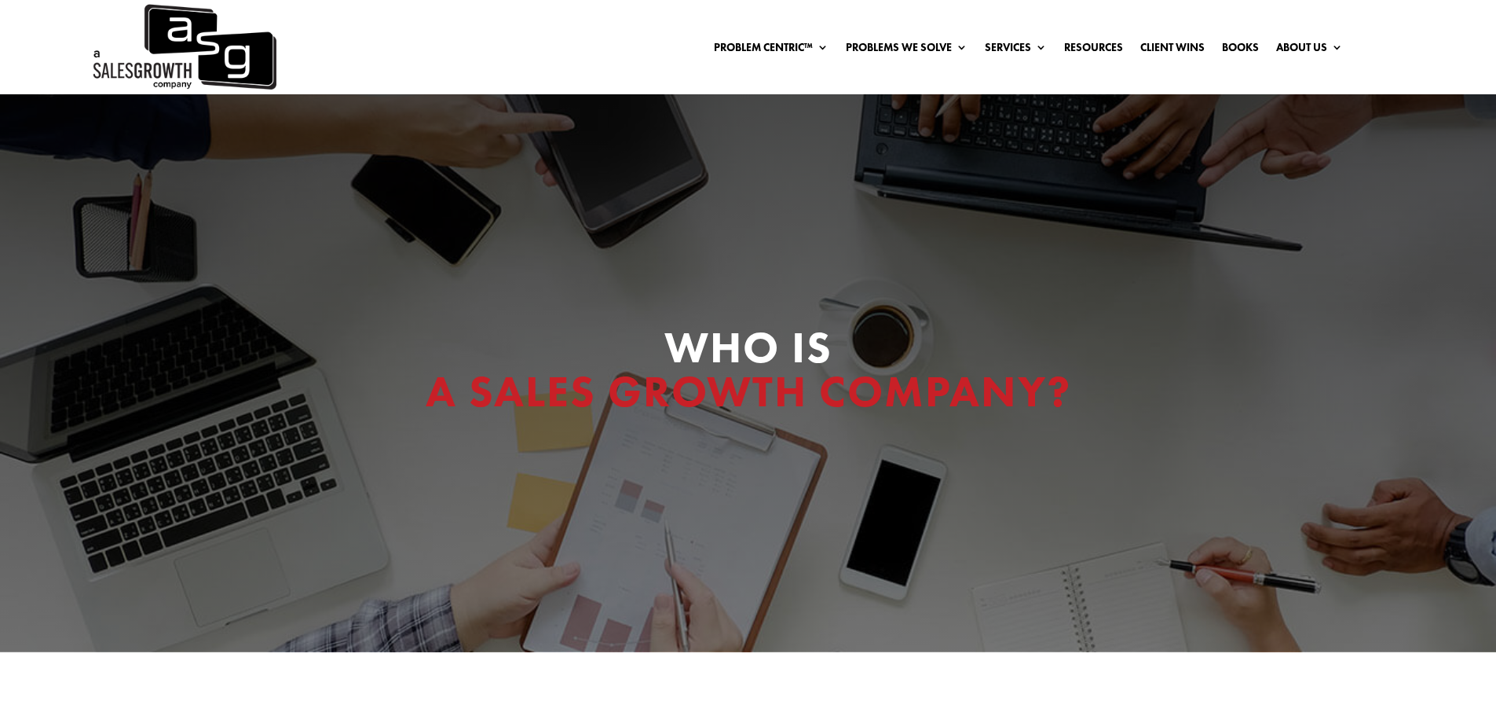 The width and height of the screenshot is (1496, 716). I want to click on a: Problem Centric™, so click(771, 50).